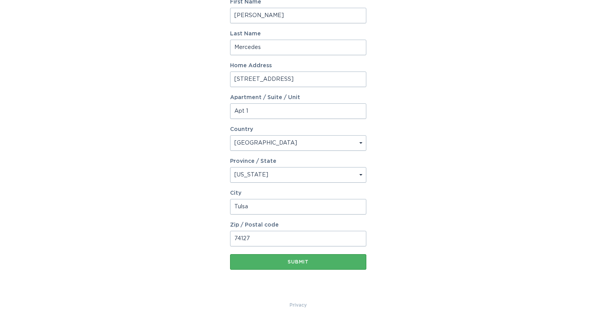 The image size is (596, 321). What do you see at coordinates (253, 161) in the screenshot?
I see `label: Province / State` at bounding box center [253, 161].